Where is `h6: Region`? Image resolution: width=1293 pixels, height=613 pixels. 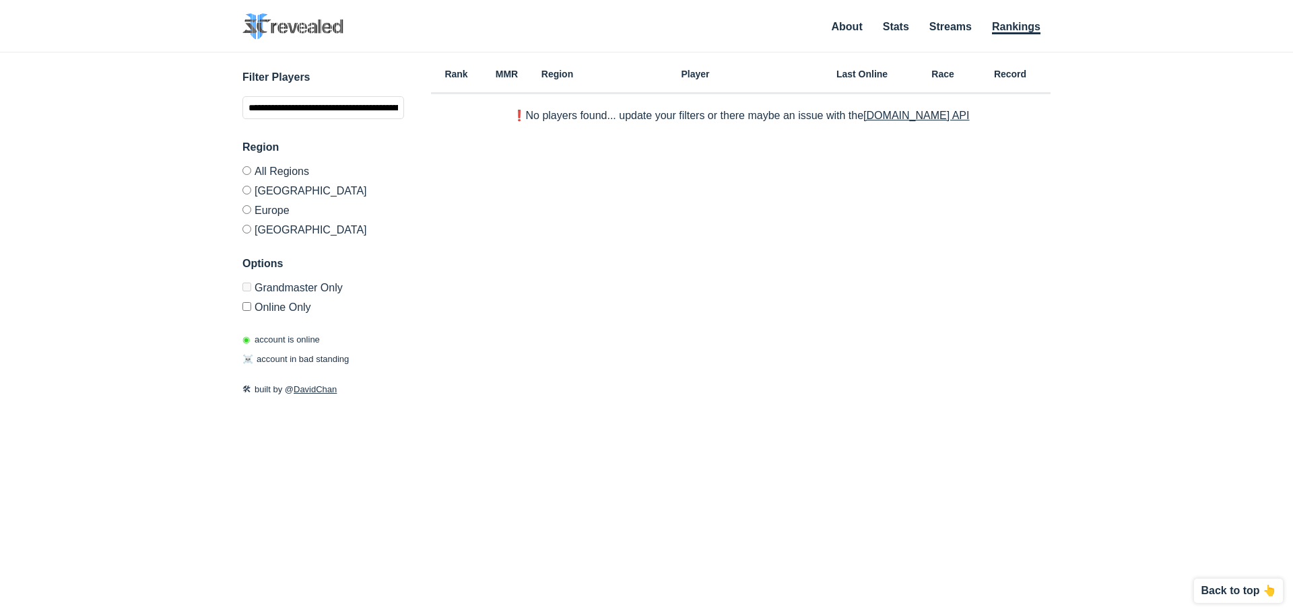 h6: Region is located at coordinates (557, 74).